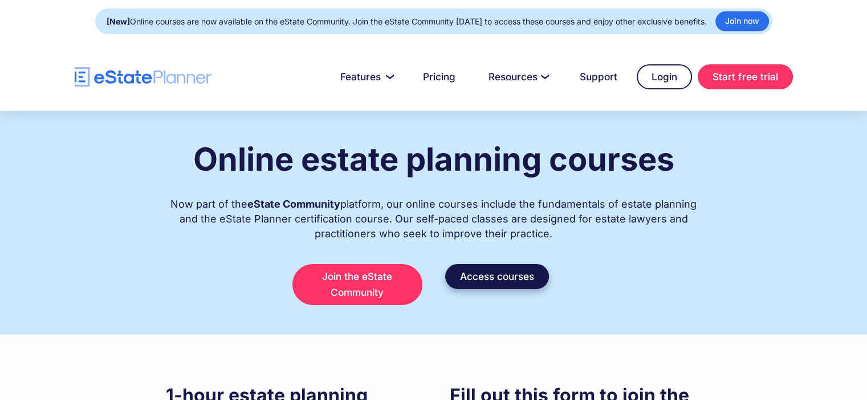 Image resolution: width=867 pixels, height=400 pixels. What do you see at coordinates (742, 21) in the screenshot?
I see `a: Join now` at bounding box center [742, 21].